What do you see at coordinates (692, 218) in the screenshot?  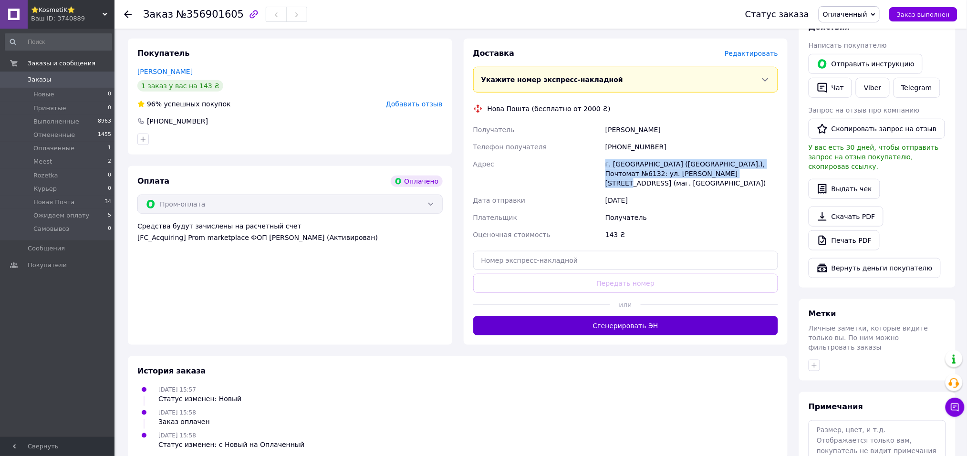 I see `div: Получатель` at bounding box center [692, 218].